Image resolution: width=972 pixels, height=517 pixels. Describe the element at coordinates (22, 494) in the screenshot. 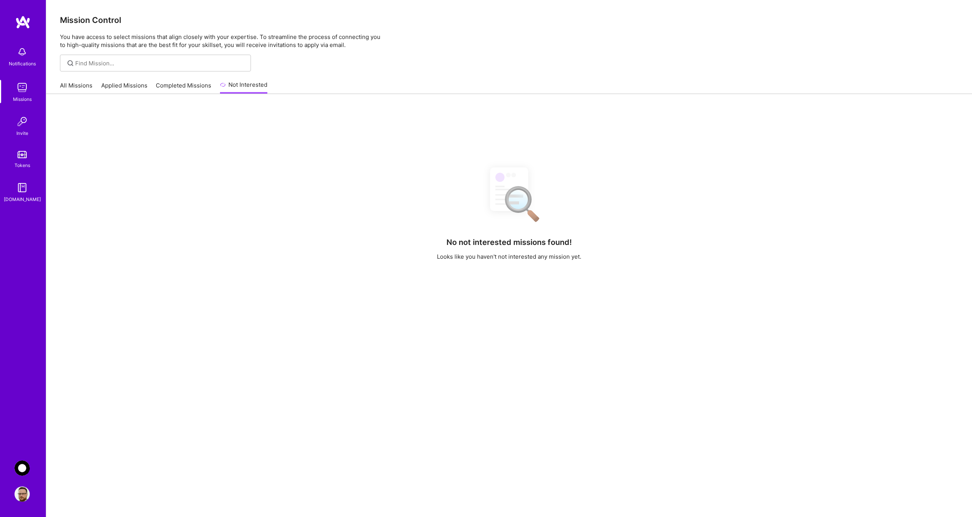

I see `a: User Avatar` at that location.